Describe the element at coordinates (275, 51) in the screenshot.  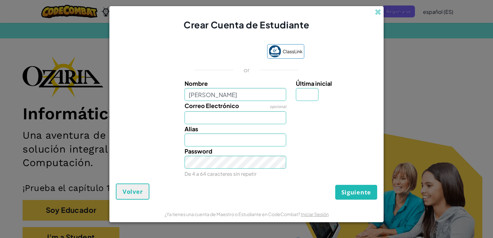
I see `img: classlink-logo-small.png` at that location.